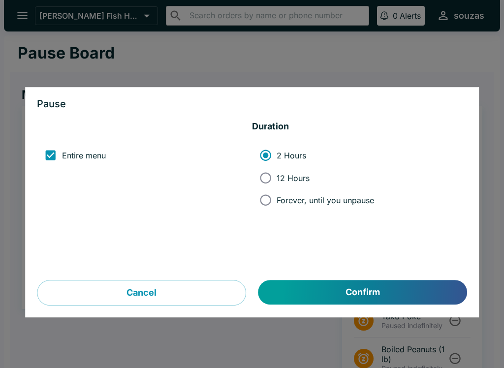 This screenshot has width=504, height=368. Describe the element at coordinates (293, 178) in the screenshot. I see `span: 12 Hours` at that location.